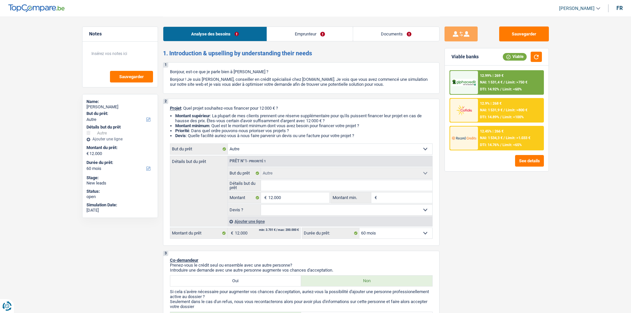  I want to click on strong: Montant minimum, so click(192, 126).